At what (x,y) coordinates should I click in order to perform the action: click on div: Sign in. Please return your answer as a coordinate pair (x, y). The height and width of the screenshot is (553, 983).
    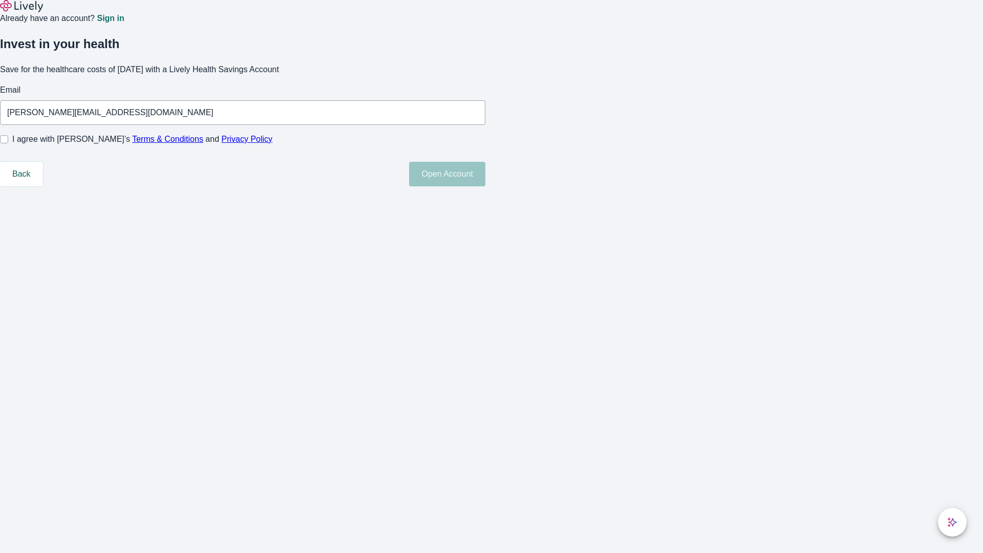
    Looking at the image, I should click on (110, 18).